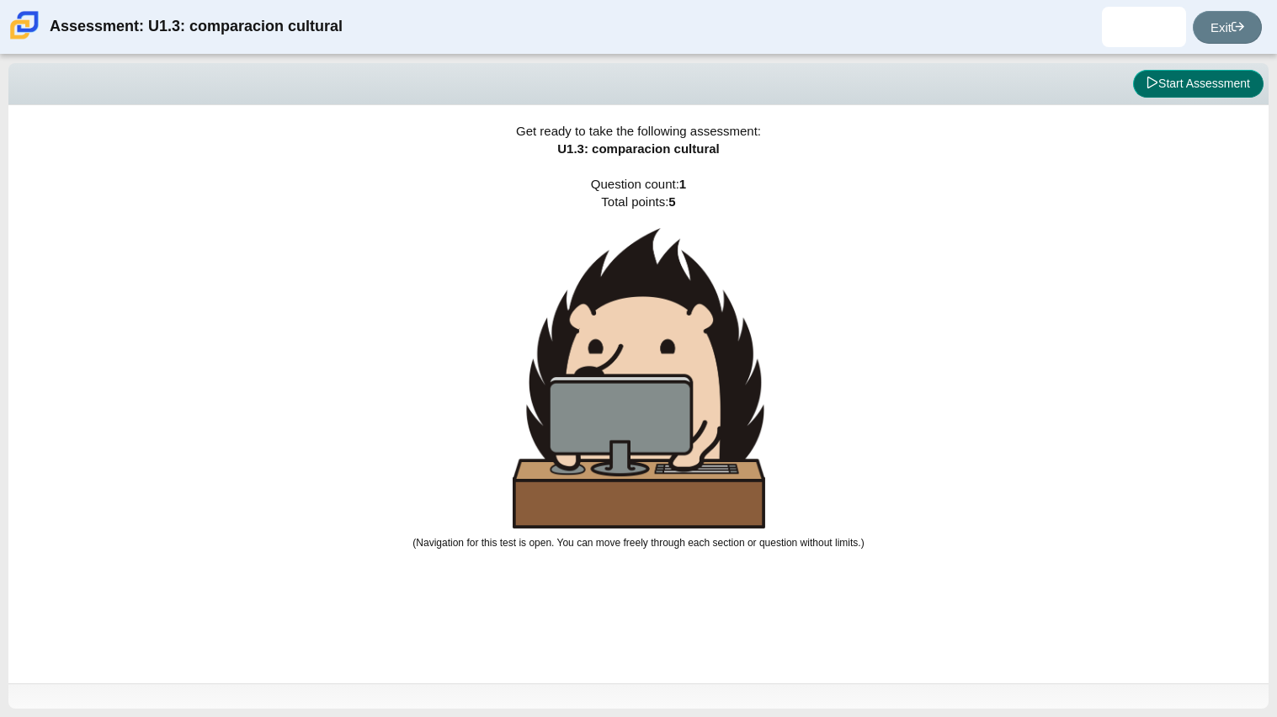  What do you see at coordinates (1227, 27) in the screenshot?
I see `a: Exit` at bounding box center [1227, 27].